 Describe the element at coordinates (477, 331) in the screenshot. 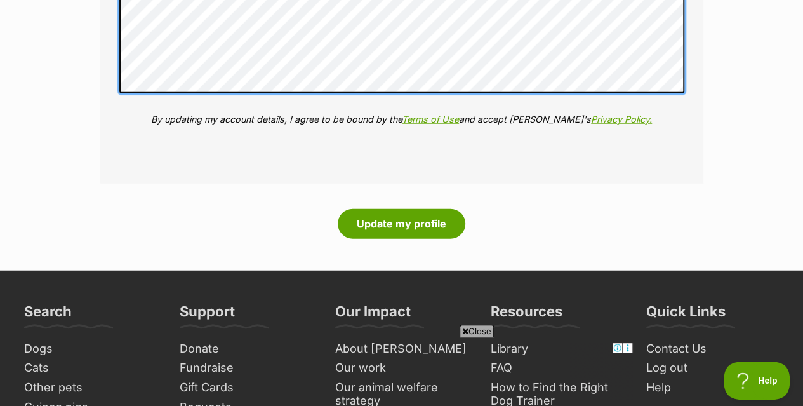

I see `span: Close` at that location.